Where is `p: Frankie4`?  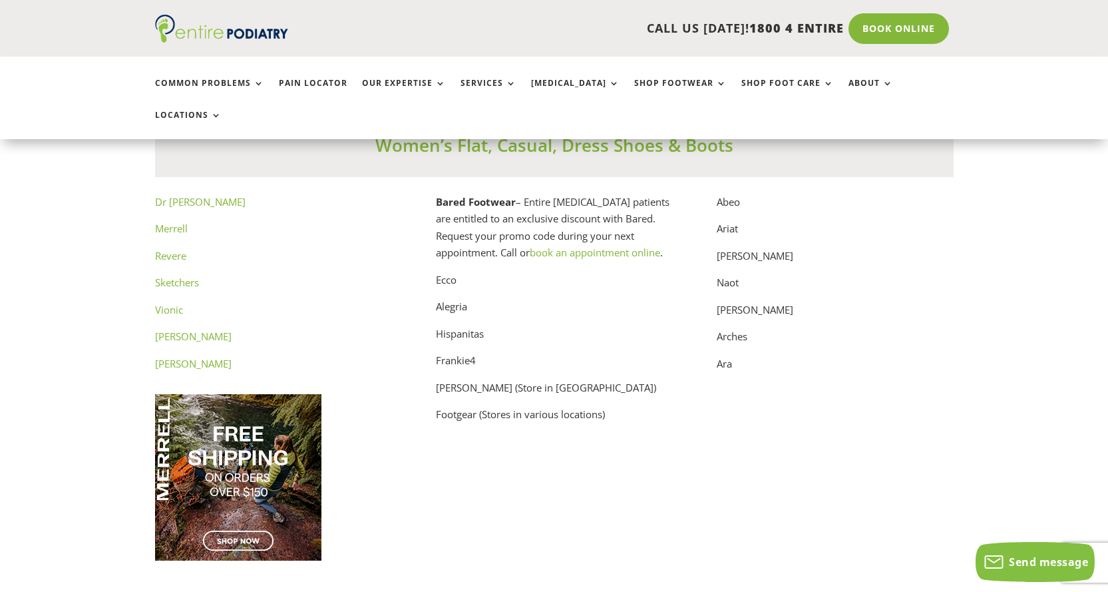
p: Frankie4 is located at coordinates (554, 365).